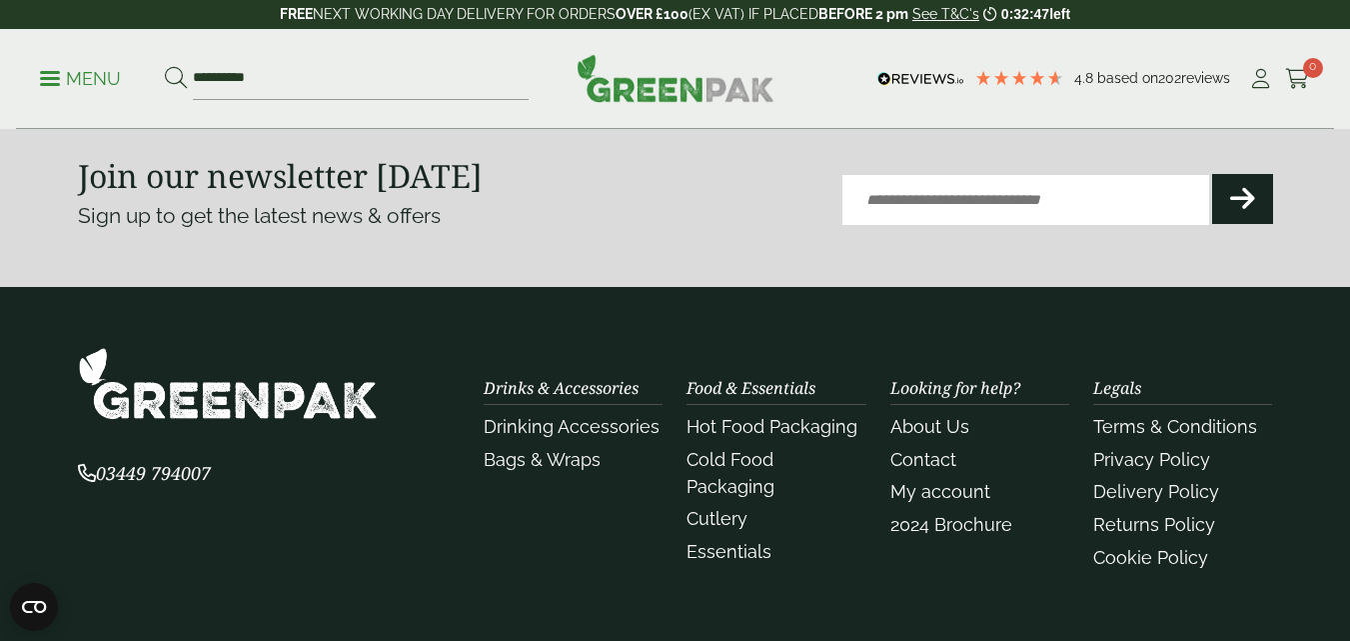  I want to click on a: See T&C's, so click(945, 14).